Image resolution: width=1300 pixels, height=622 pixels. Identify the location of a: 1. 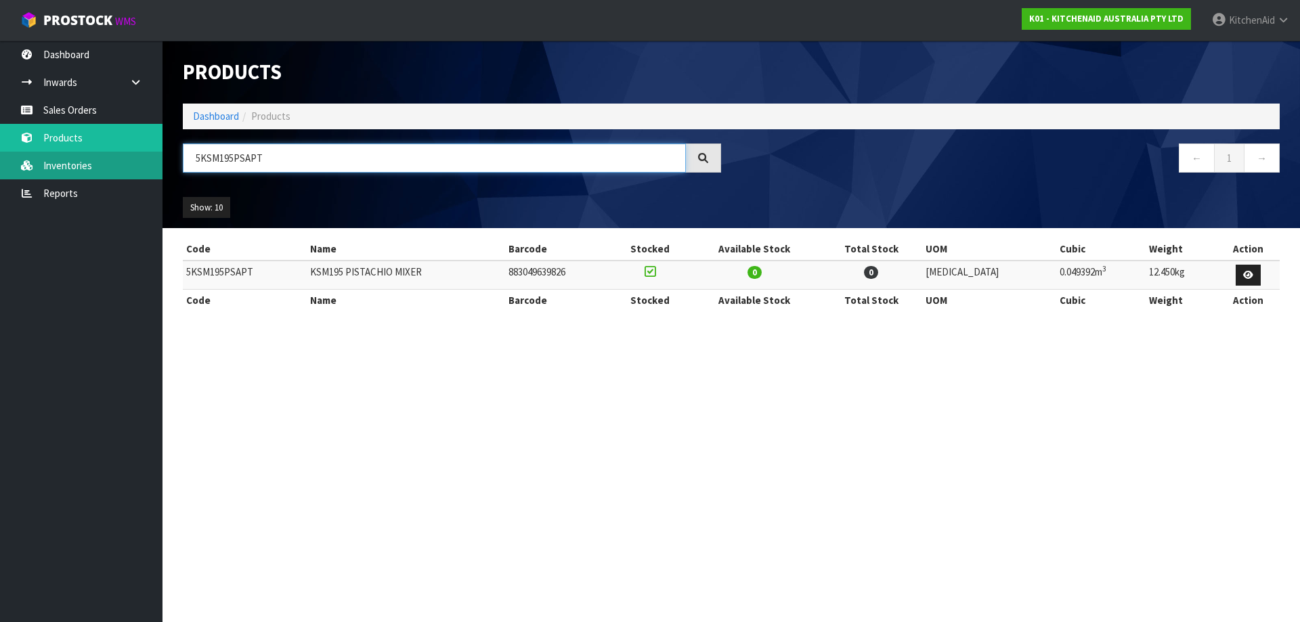
(1229, 158).